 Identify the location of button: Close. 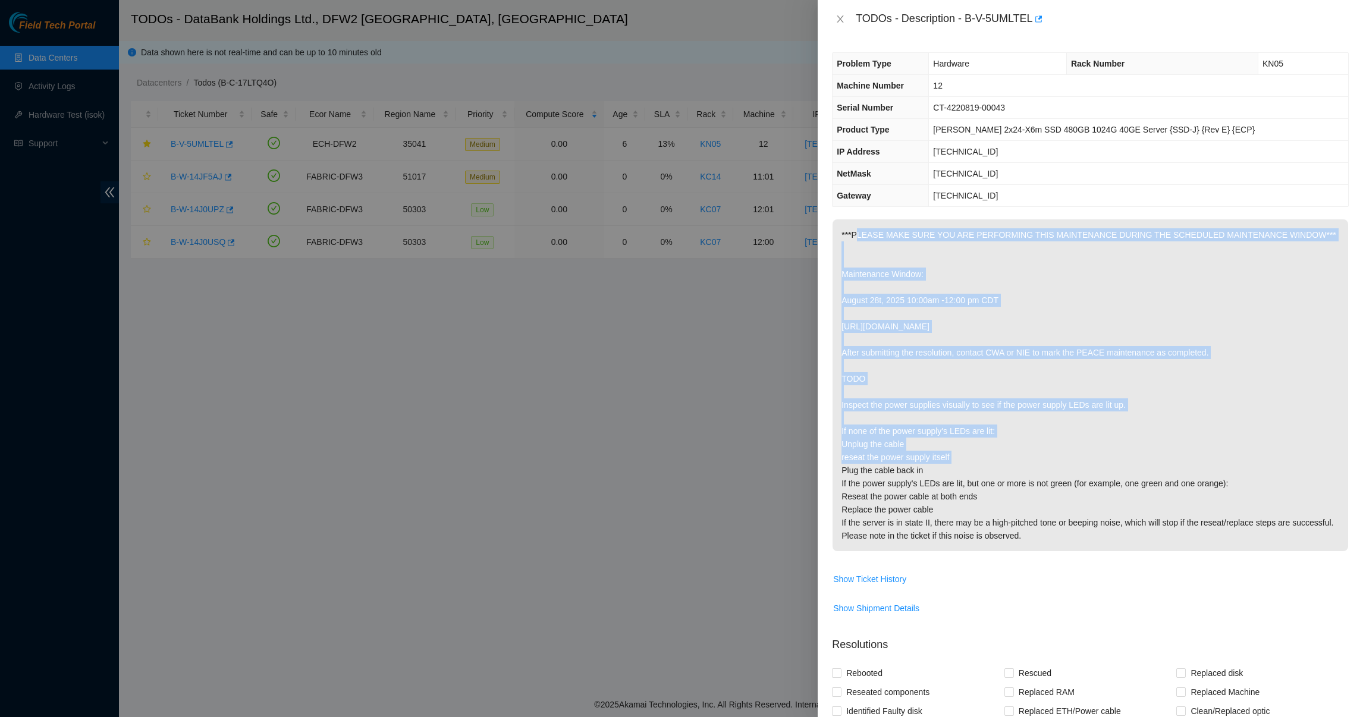
(840, 19).